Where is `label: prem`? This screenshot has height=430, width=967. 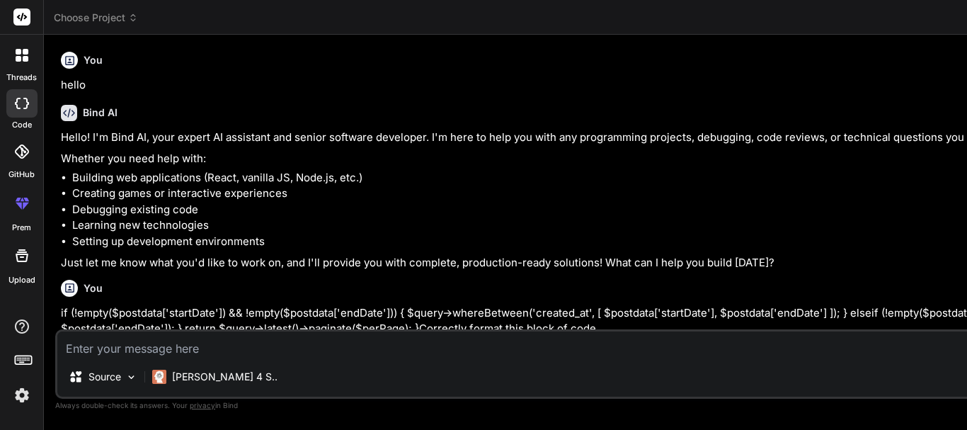
label: prem is located at coordinates (21, 227).